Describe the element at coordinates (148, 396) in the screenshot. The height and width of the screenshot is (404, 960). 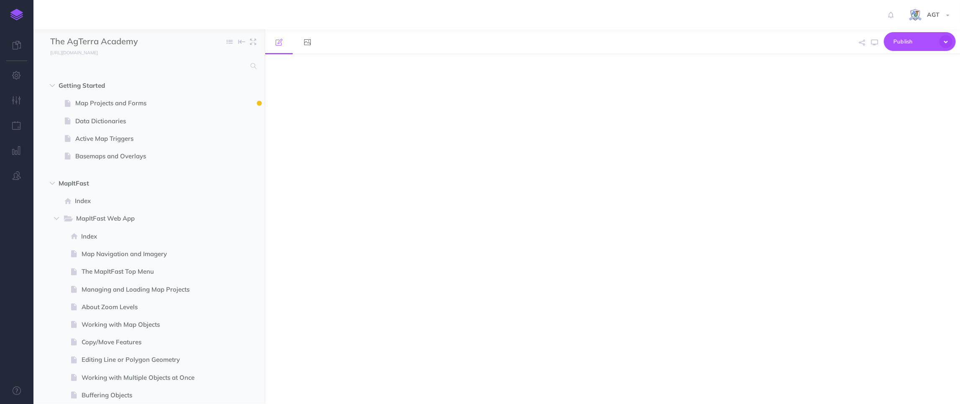
I see `span: Buffering Objects` at that location.